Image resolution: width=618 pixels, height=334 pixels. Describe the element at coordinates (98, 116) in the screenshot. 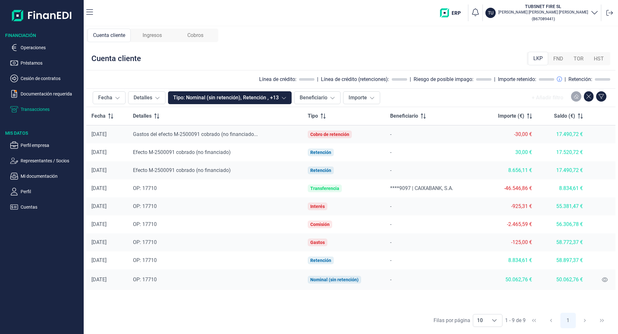

I see `span: Fecha` at that location.